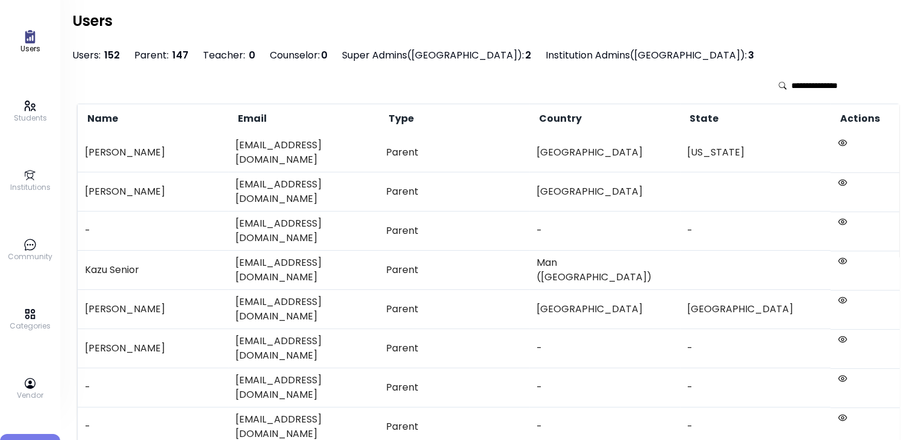  What do you see at coordinates (299, 55) in the screenshot?
I see `h3: Counselor:` at bounding box center [299, 55].